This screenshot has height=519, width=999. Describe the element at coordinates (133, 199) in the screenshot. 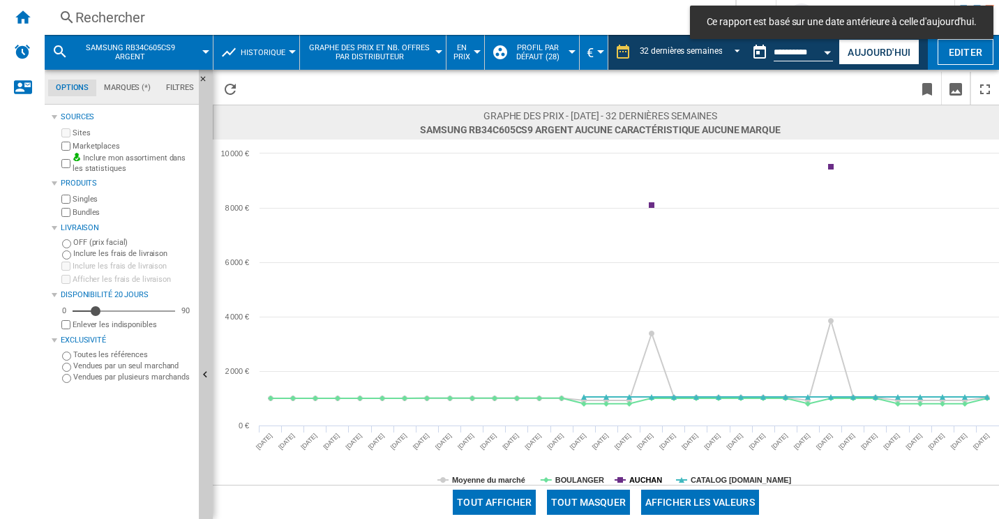

I see `label: Singles` at that location.